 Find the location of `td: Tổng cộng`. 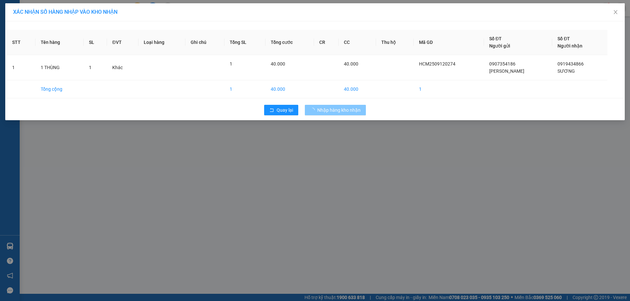

td: Tổng cộng is located at coordinates (59, 89).